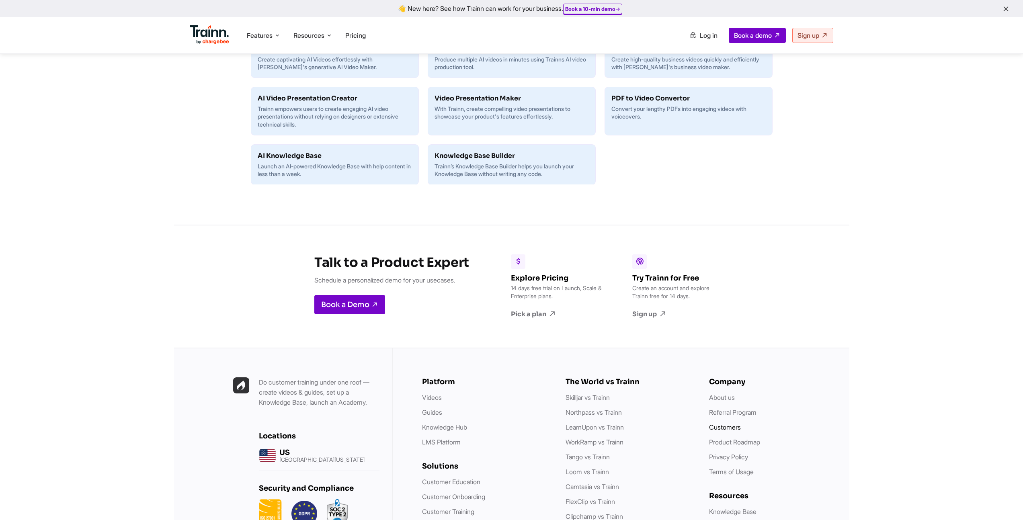 The height and width of the screenshot is (520, 1023). I want to click on a: Guides, so click(432, 412).